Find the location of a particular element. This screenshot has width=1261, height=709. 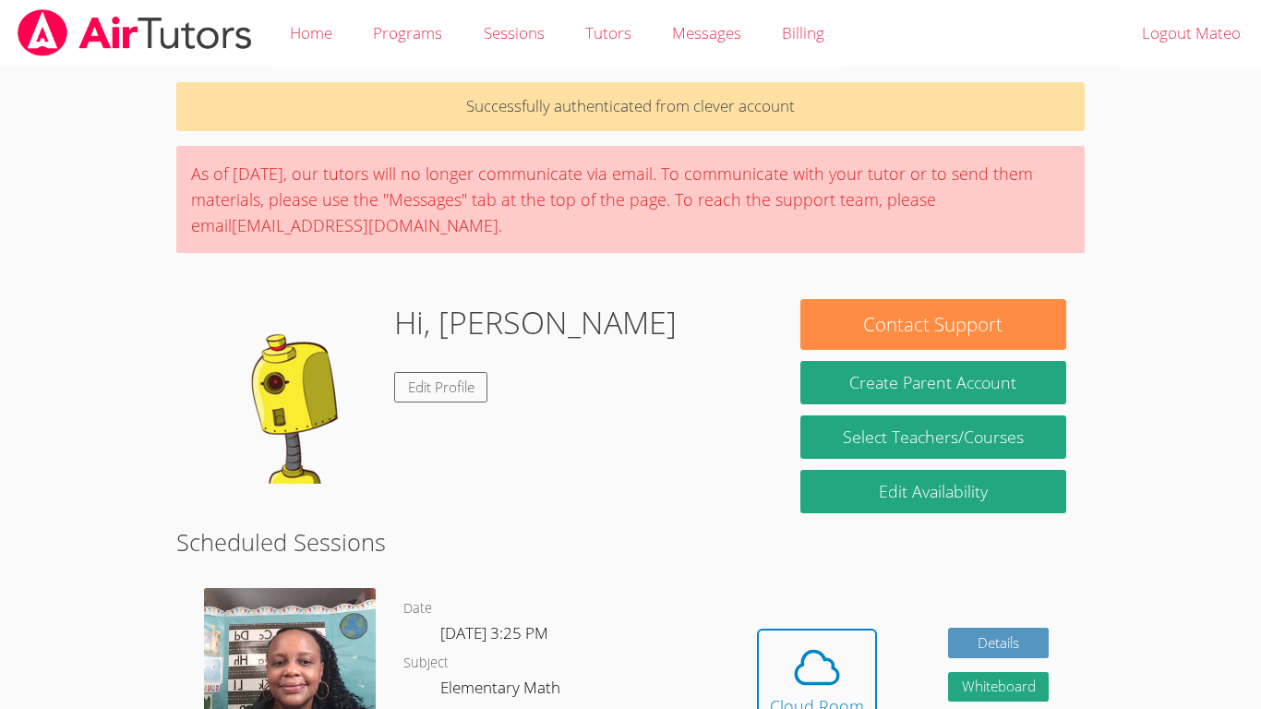

dt: Subject is located at coordinates (426, 663).